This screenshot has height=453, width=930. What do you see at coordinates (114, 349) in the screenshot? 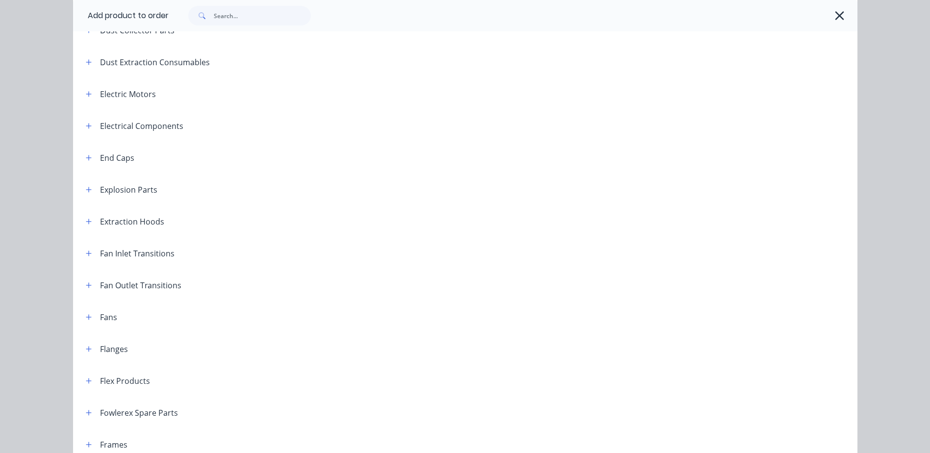
I see `div: Flanges` at bounding box center [114, 349].